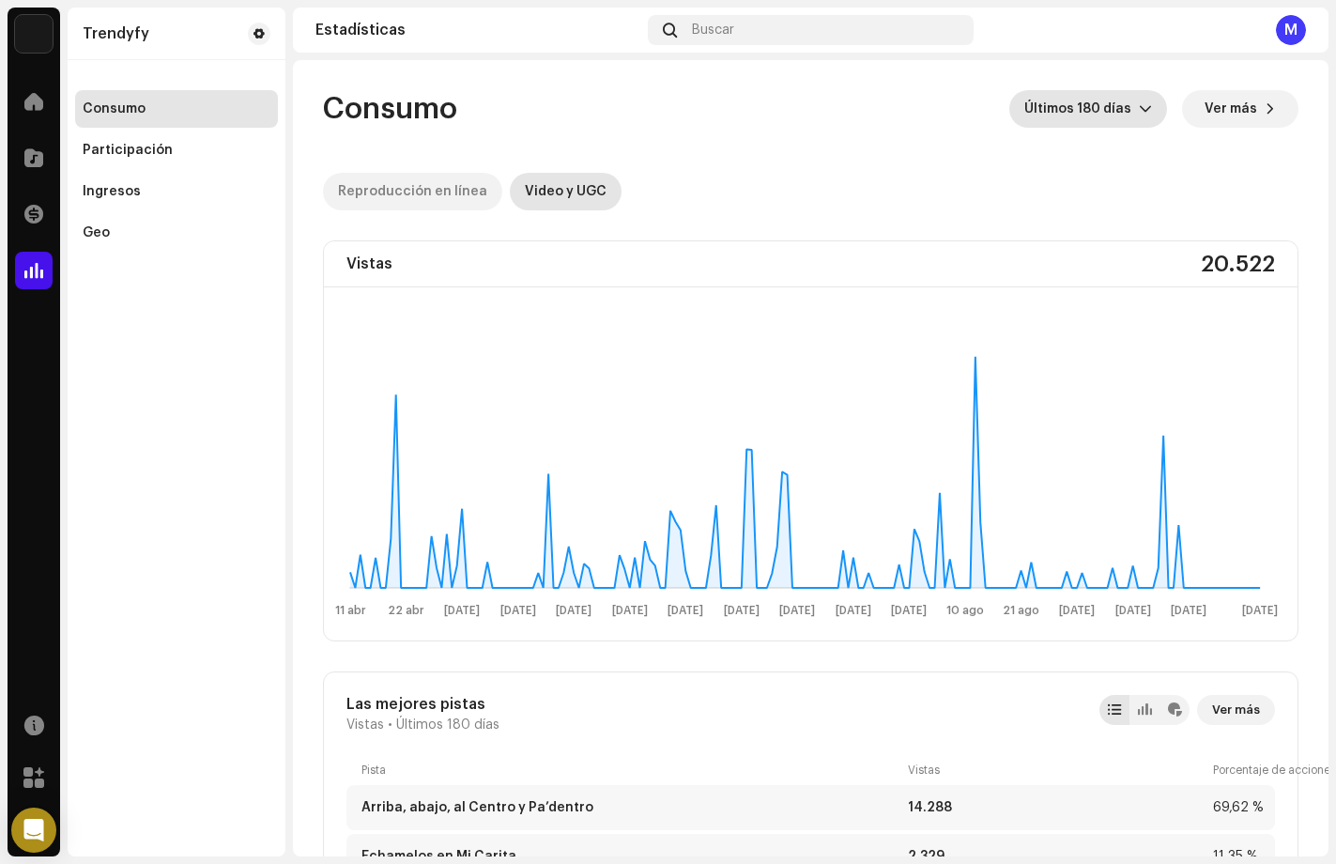  What do you see at coordinates (350, 610) in the screenshot?
I see `text: 11 abr` at bounding box center [350, 610].